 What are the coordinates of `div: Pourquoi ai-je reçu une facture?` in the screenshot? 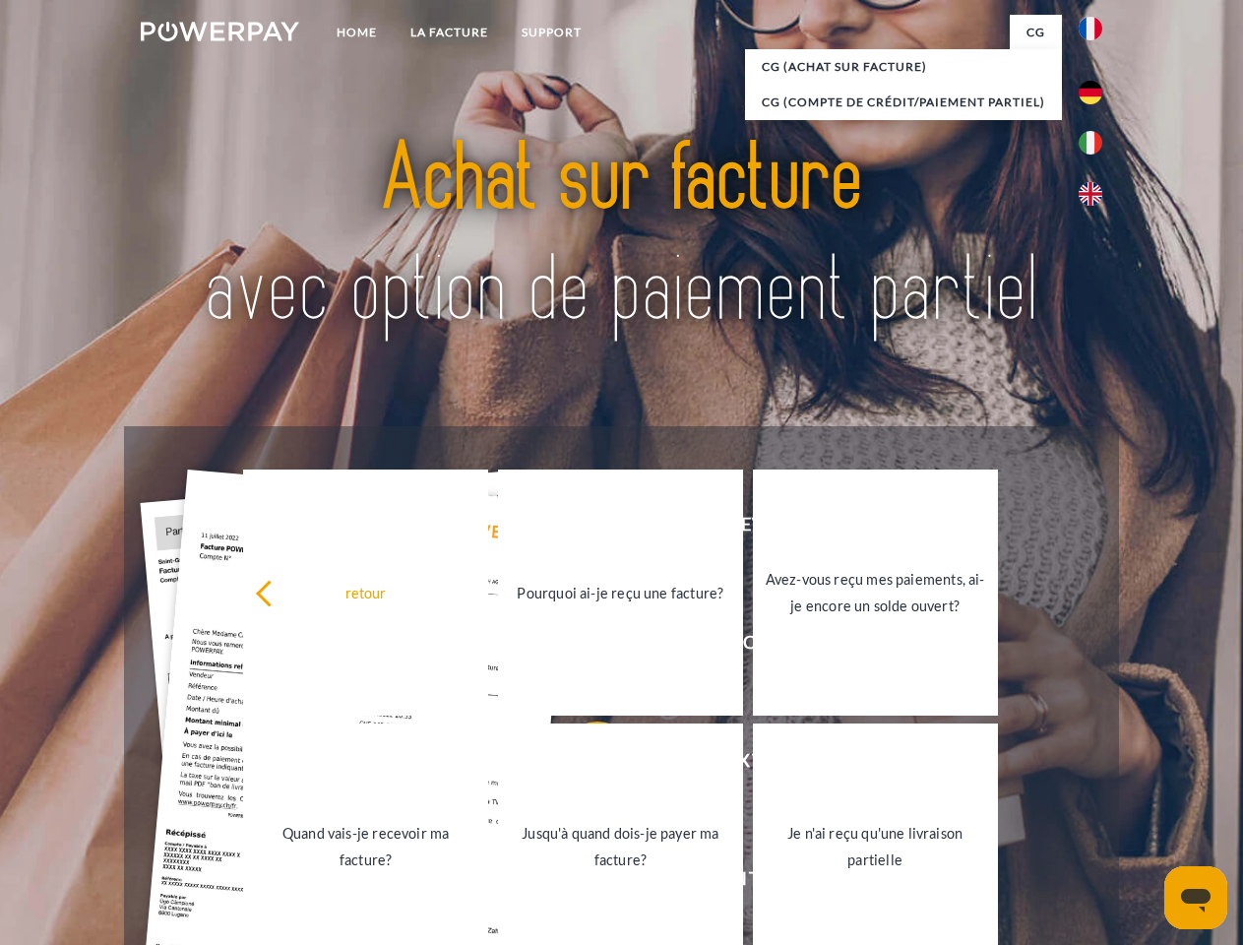 It's located at (620, 591).